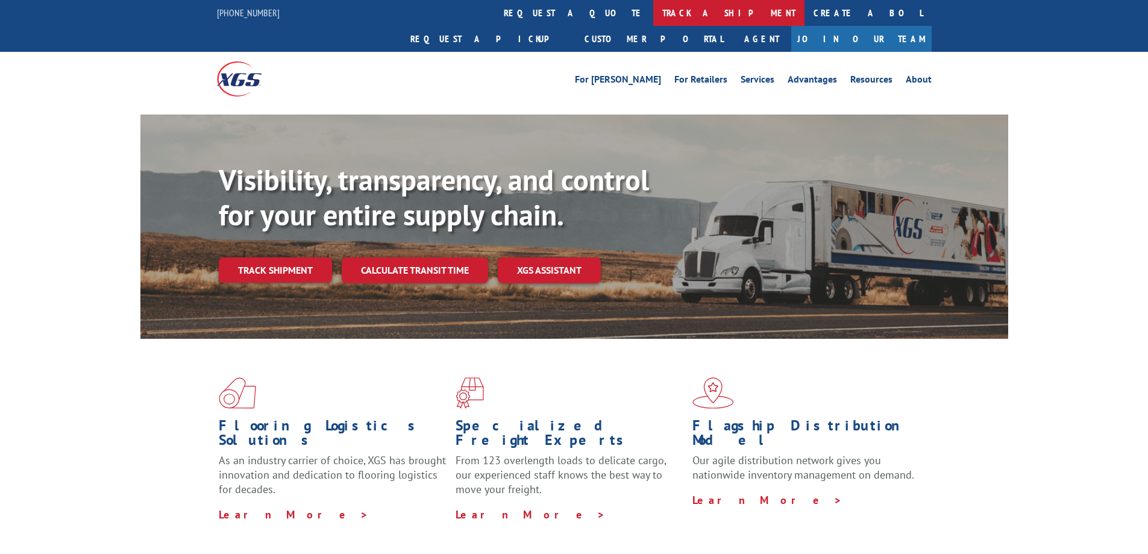 The height and width of the screenshot is (554, 1148). Describe the element at coordinates (918, 81) in the screenshot. I see `a: About` at that location.